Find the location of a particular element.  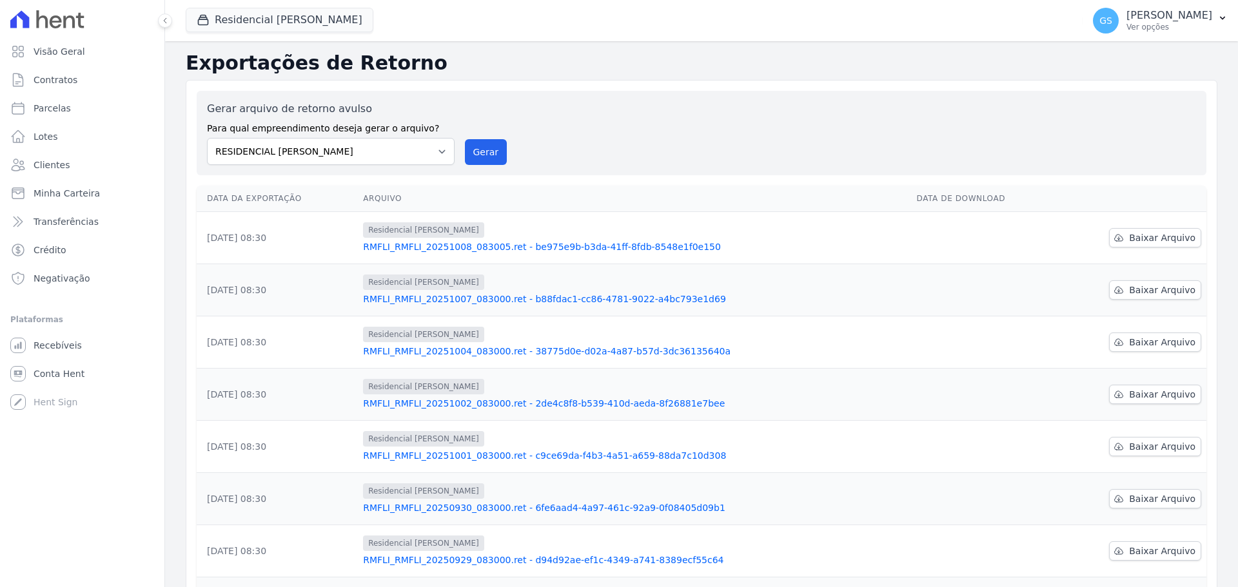

a: Negativação is located at coordinates (82, 279).